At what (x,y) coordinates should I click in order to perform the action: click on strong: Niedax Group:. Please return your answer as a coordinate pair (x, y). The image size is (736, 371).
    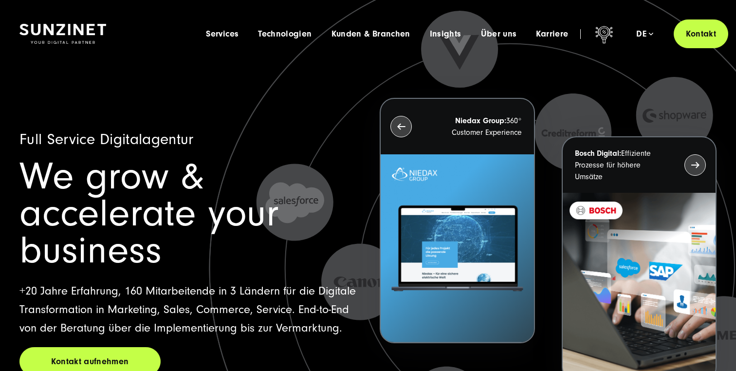
    Looking at the image, I should click on (481, 121).